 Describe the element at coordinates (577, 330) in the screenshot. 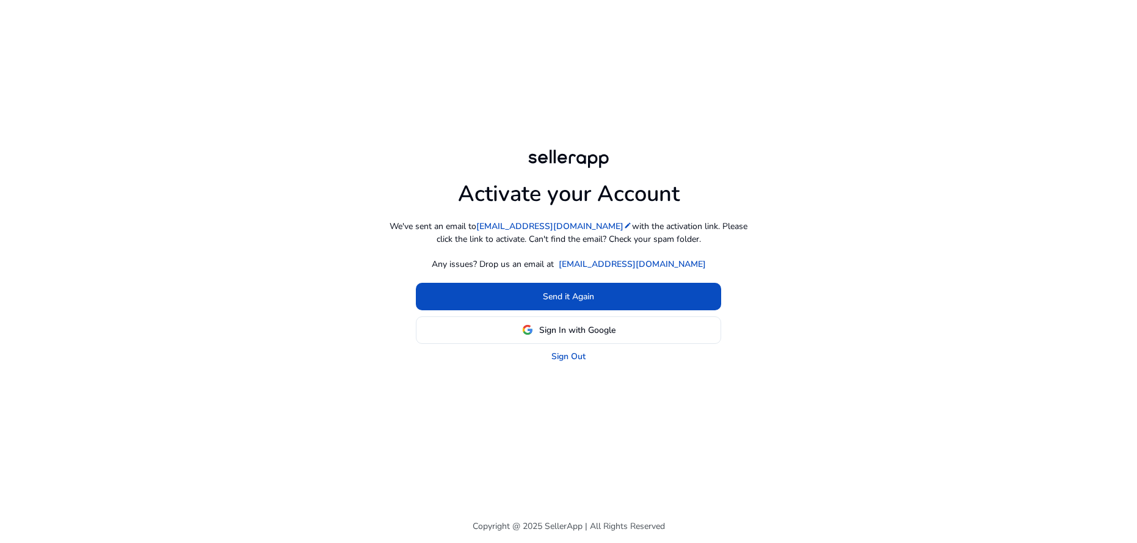

I see `span: Sign In with Google` at that location.